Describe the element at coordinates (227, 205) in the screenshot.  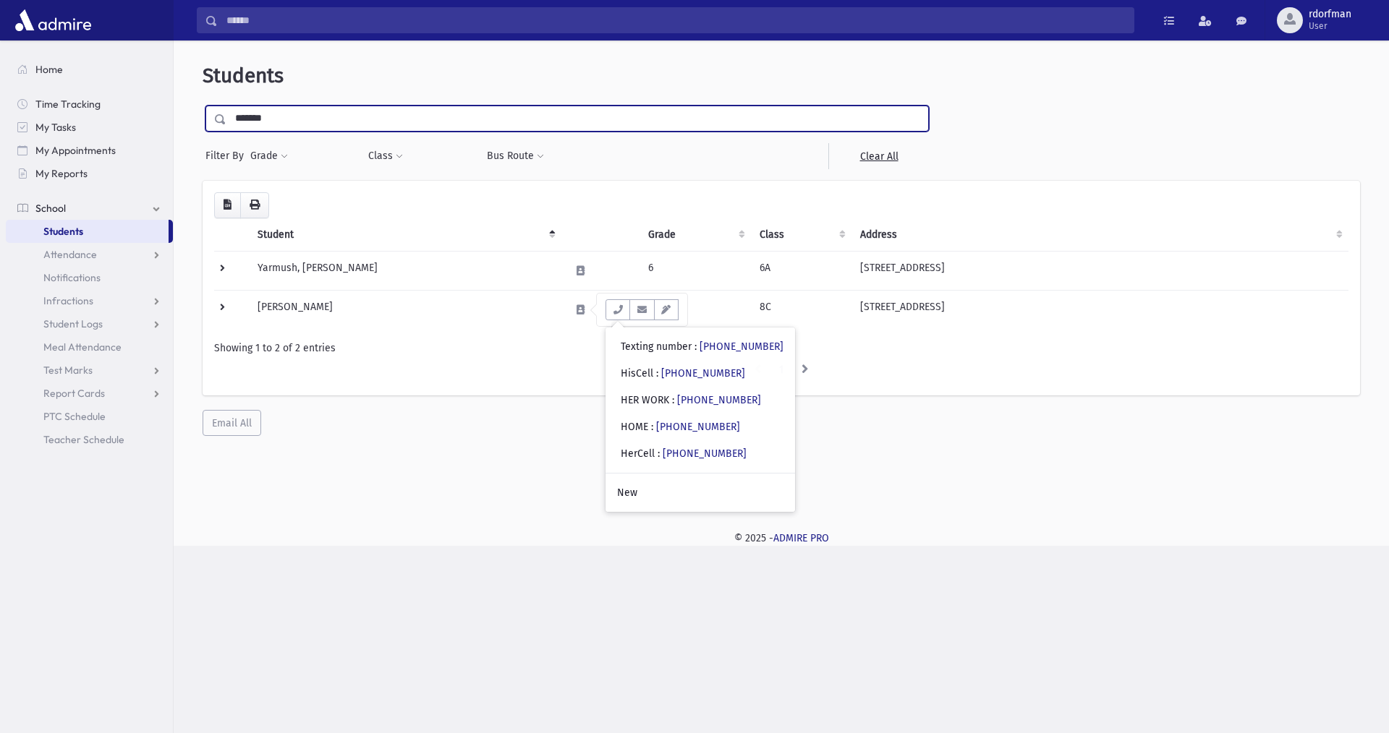
I see `button: CSV` at that location.